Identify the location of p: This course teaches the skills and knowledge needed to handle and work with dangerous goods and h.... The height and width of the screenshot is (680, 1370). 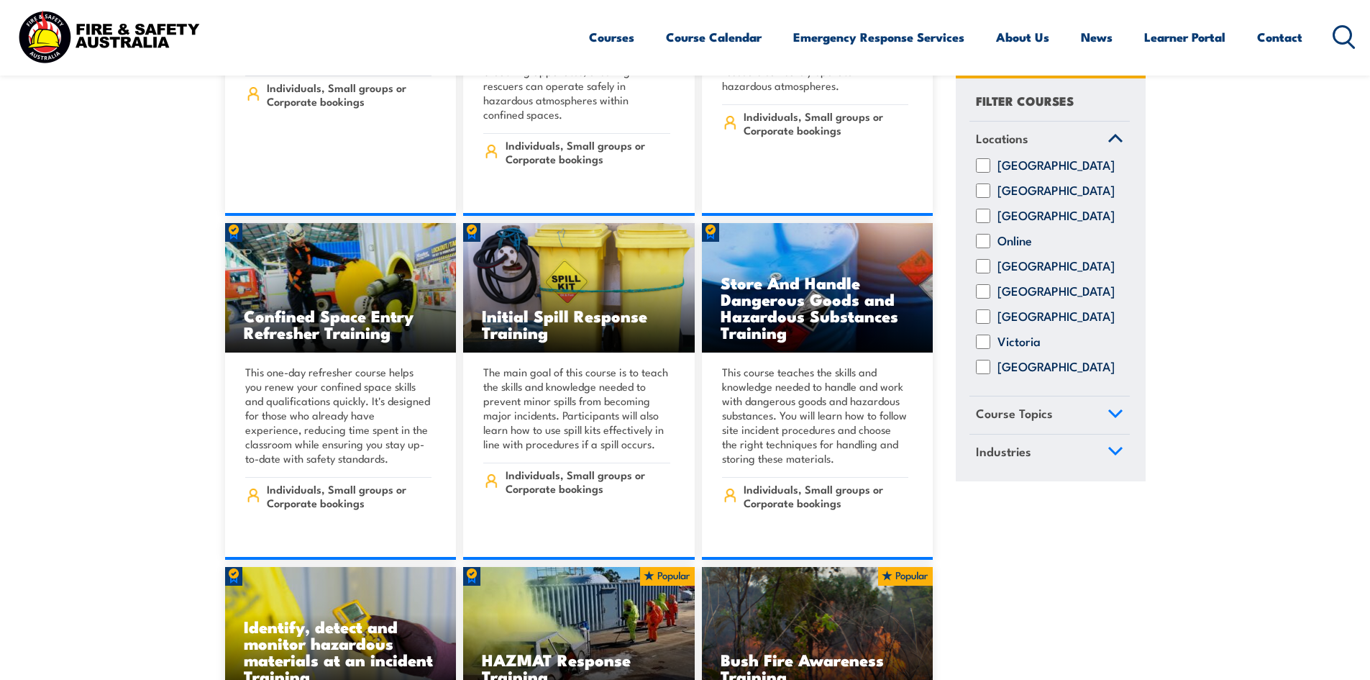
(816, 415).